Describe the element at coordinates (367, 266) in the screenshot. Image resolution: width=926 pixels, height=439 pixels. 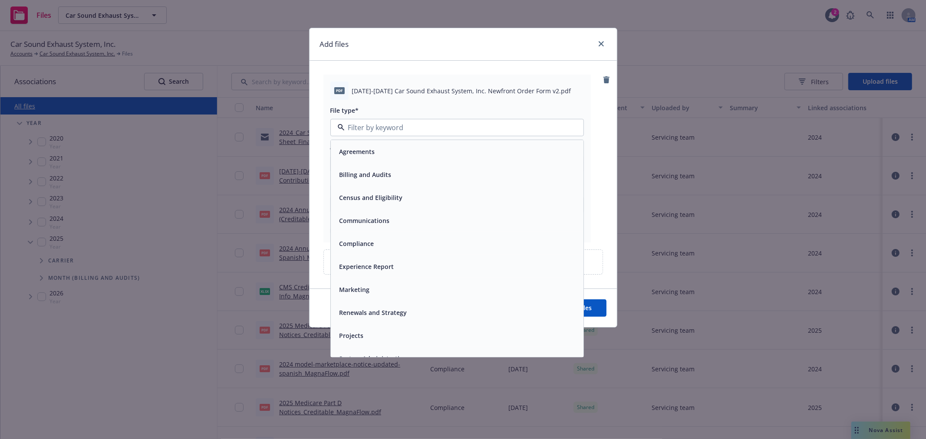
I see `span: Experience Report` at that location.